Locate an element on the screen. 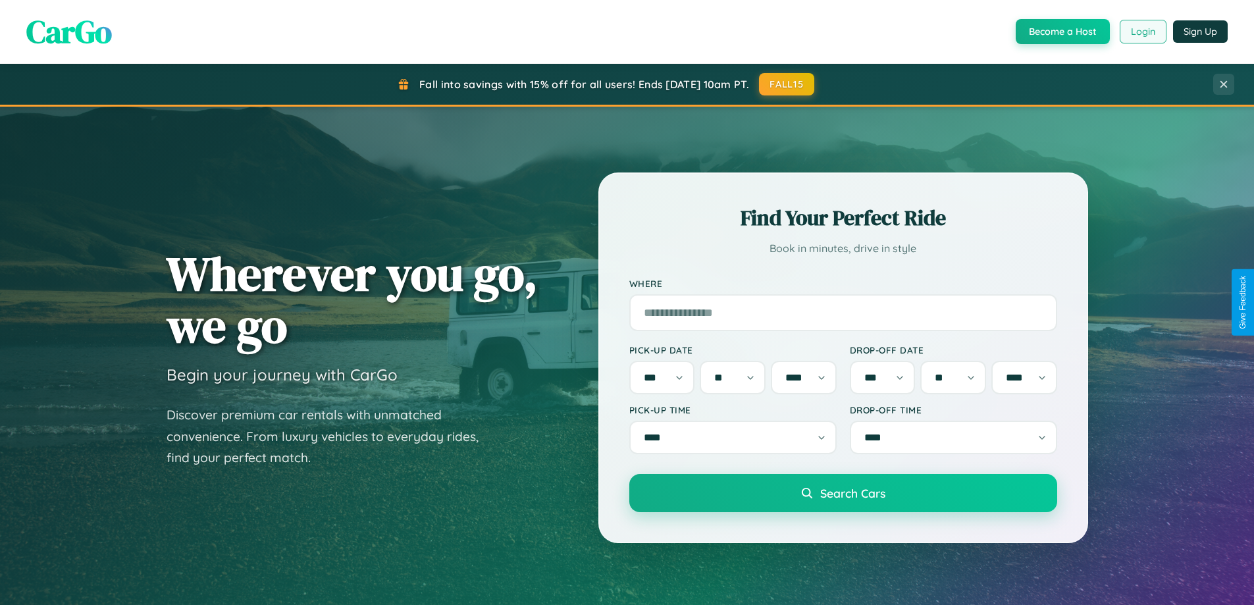 Image resolution: width=1254 pixels, height=605 pixels. button: Search Cars is located at coordinates (843, 493).